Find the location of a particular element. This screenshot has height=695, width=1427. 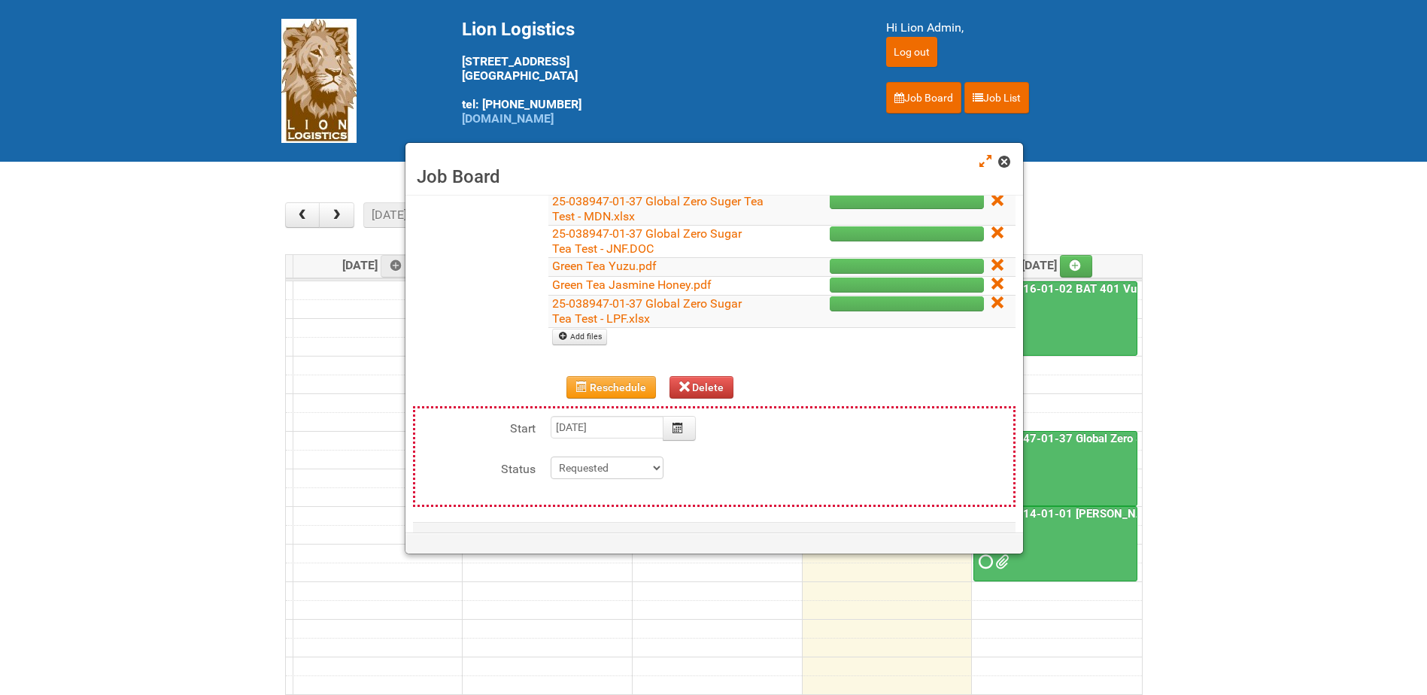

div: Hi Lion Admin, is located at coordinates (1016, 28).